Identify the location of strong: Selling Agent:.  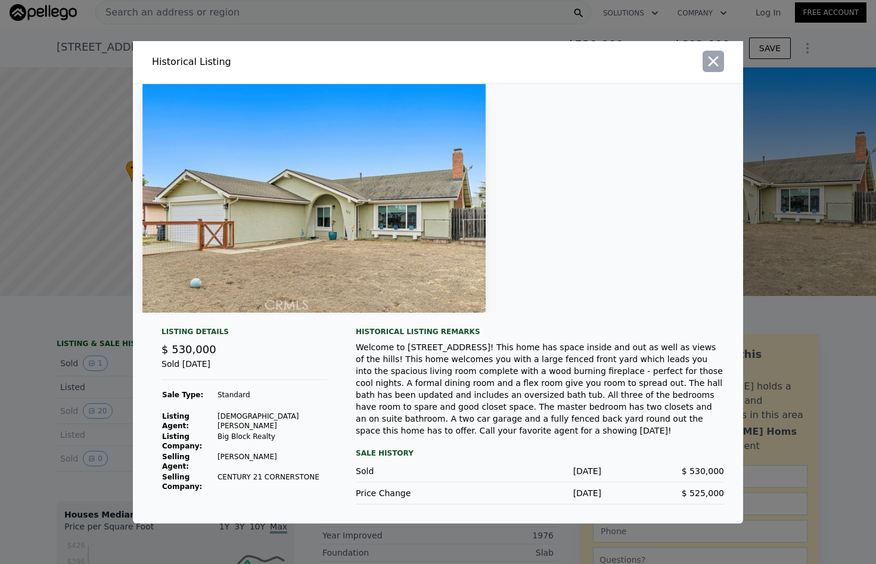
(176, 462).